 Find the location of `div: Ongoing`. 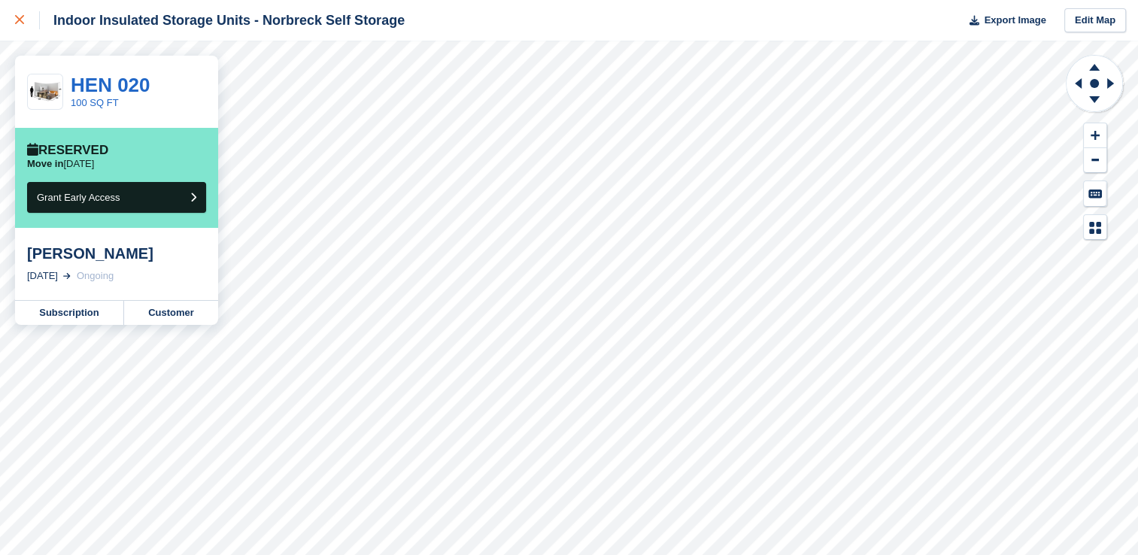

div: Ongoing is located at coordinates (95, 276).